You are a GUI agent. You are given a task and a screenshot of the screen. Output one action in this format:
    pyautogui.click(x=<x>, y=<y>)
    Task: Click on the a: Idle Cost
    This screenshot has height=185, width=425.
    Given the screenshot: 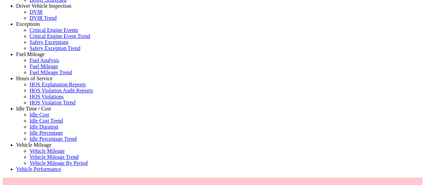 What is the action you would take?
    pyautogui.click(x=39, y=115)
    